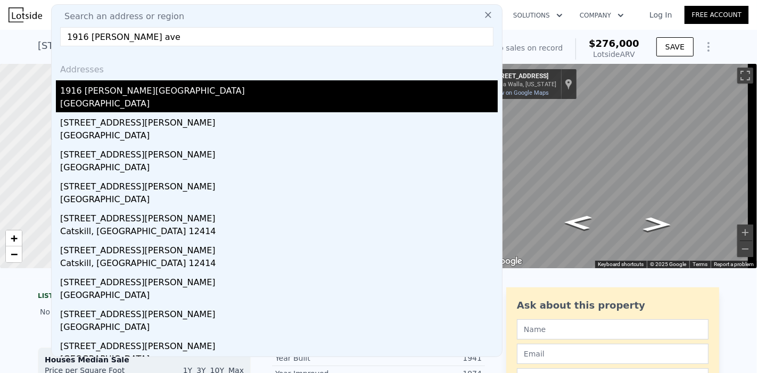 This screenshot has height=373, width=757. I want to click on div: LISTING & SALE HISTORY, so click(144, 297).